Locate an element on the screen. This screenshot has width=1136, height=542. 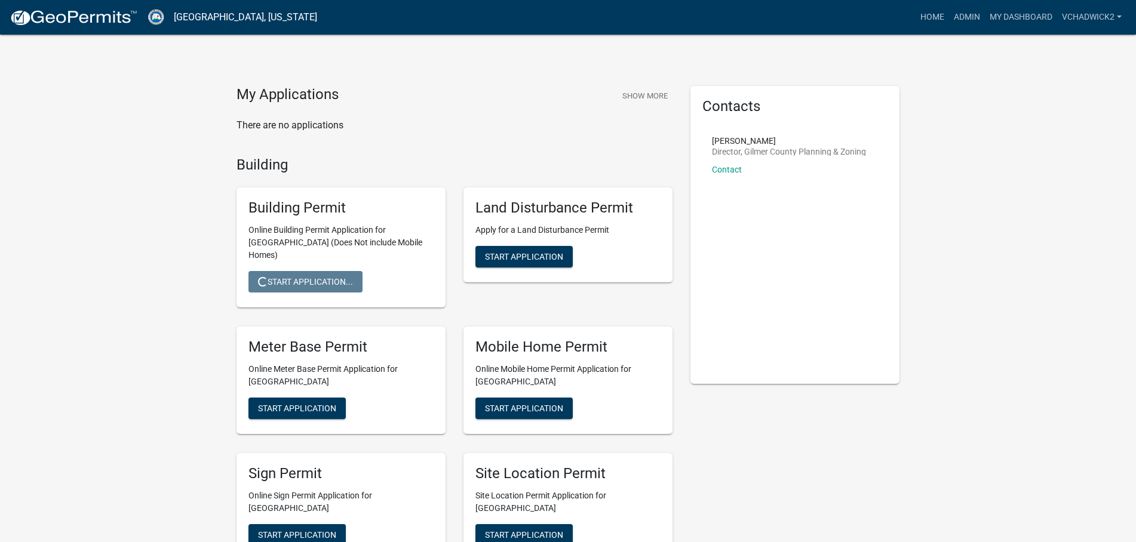
h5: Sign Permit is located at coordinates (341, 474).